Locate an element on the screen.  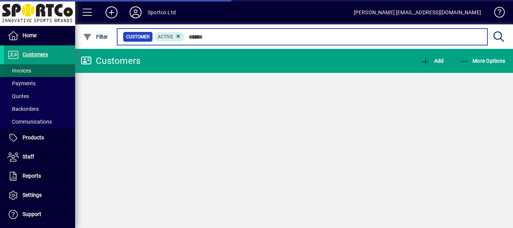
a: Products is located at coordinates (39, 138).